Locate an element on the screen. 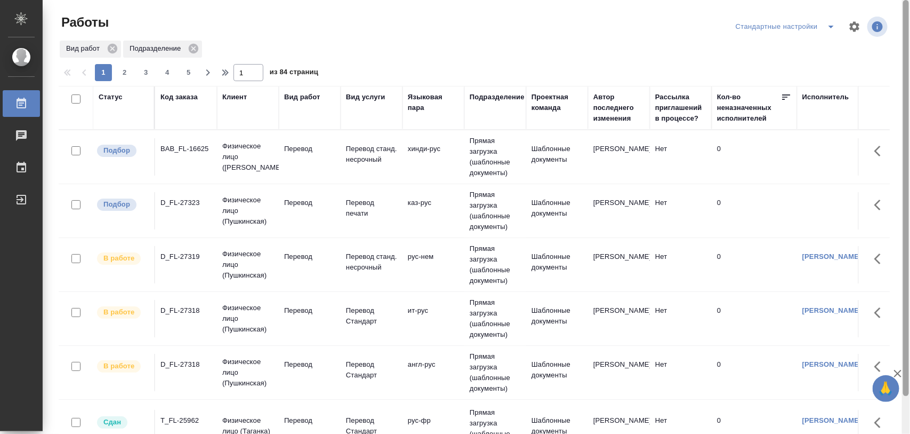 This screenshot has width=910, height=434. div: BAB_FL-16625 is located at coordinates (186, 149).